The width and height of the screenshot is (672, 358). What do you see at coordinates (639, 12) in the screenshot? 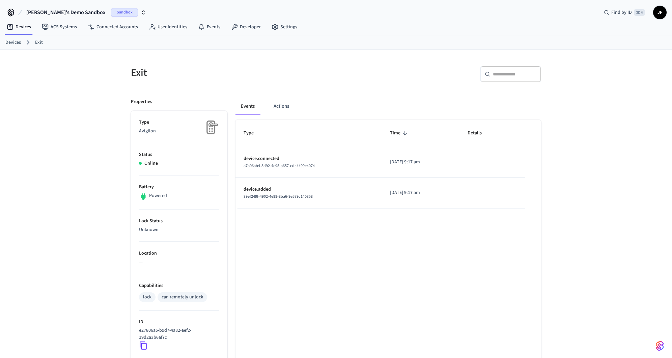
I see `span: ⌘ K` at bounding box center [639, 12].